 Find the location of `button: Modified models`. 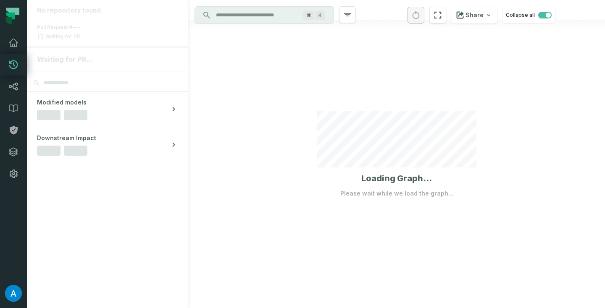

button: Modified models is located at coordinates (107, 109).